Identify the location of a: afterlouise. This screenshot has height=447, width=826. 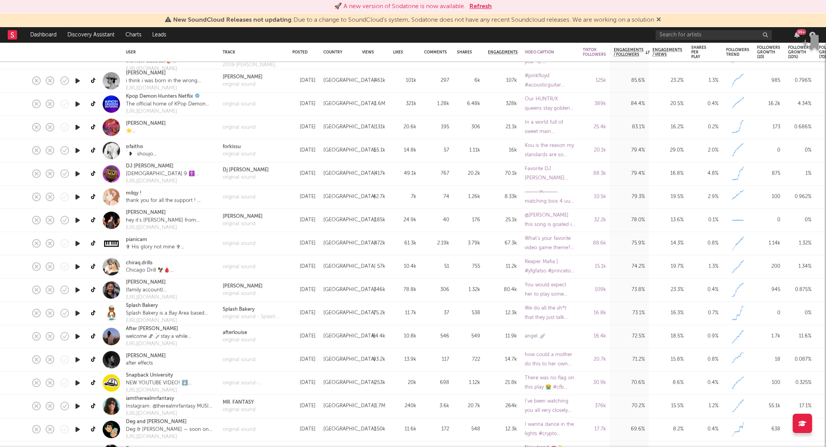
(239, 333).